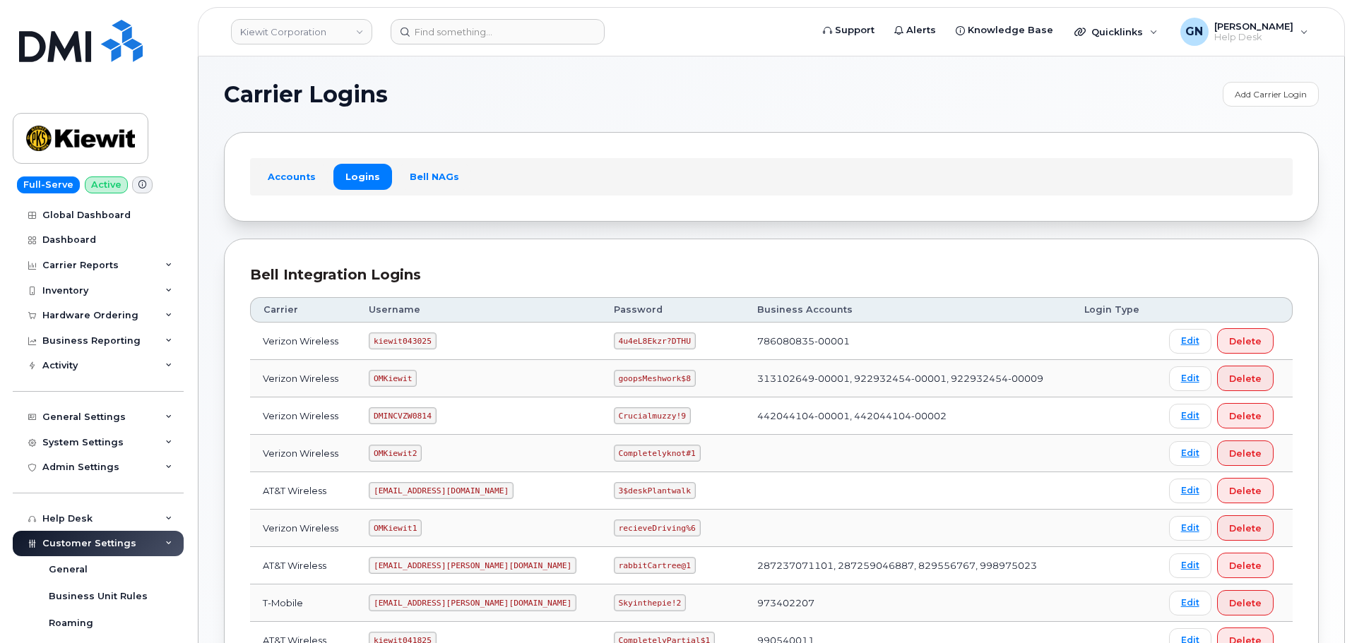 This screenshot has height=643, width=1352. What do you see at coordinates (303, 310) in the screenshot?
I see `th: Carrier` at bounding box center [303, 310].